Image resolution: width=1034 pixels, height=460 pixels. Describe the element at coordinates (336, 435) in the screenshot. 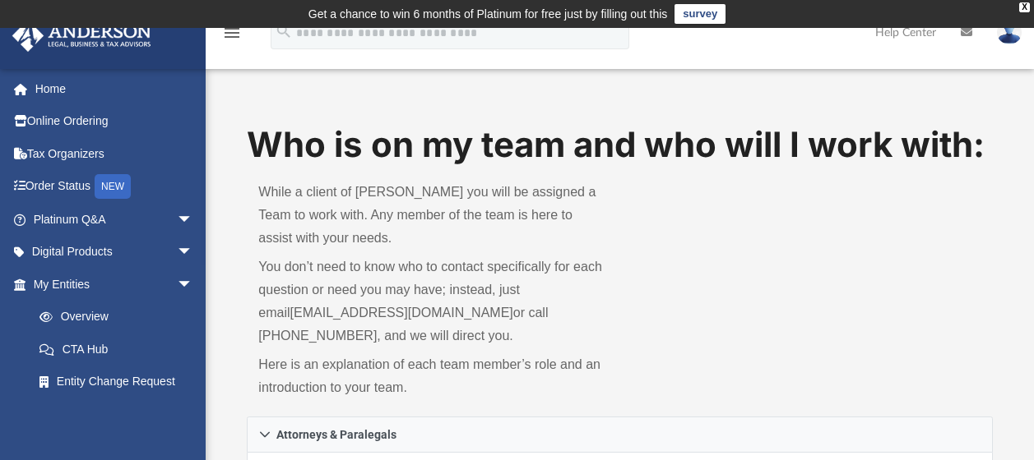

I see `span: Attorneys & Paralegals` at that location.